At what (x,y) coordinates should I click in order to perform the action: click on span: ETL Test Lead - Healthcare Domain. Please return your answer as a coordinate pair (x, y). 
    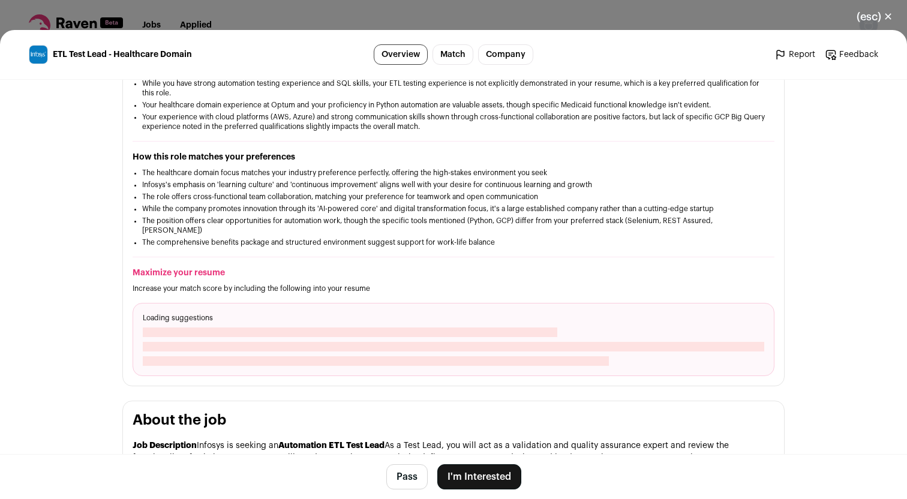
    Looking at the image, I should click on (122, 55).